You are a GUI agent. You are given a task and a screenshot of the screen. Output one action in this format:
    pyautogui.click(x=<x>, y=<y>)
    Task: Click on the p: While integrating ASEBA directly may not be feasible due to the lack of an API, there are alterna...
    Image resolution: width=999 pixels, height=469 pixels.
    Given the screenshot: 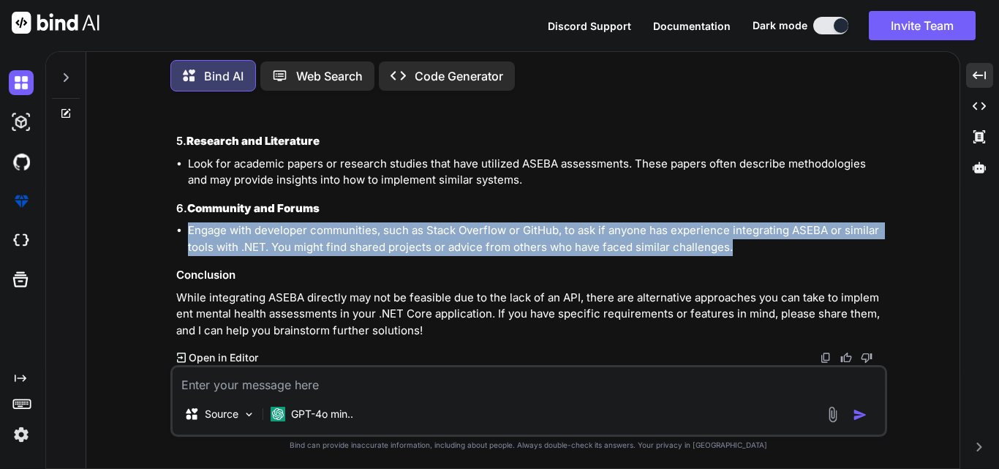 What is the action you would take?
    pyautogui.click(x=530, y=314)
    